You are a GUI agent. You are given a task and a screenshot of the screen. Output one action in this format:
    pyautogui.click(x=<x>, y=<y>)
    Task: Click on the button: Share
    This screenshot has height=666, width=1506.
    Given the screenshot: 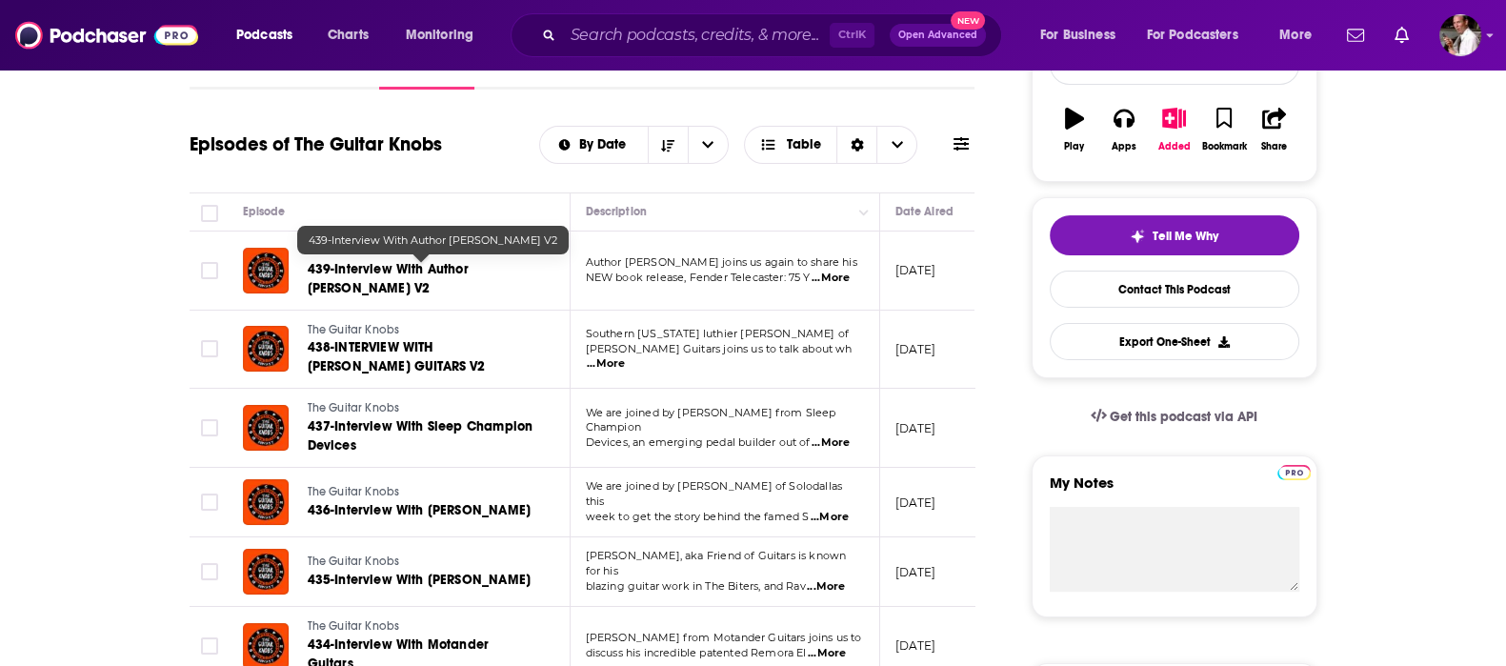 What is the action you would take?
    pyautogui.click(x=1274, y=130)
    